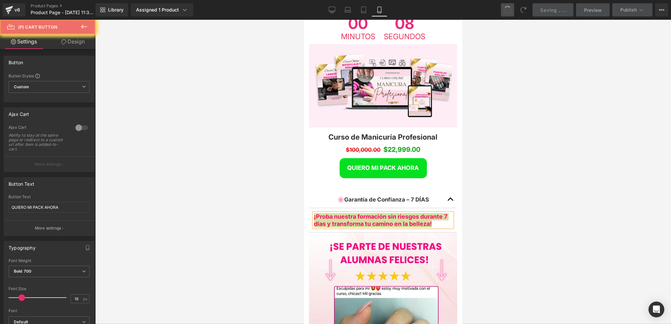 The width and height of the screenshot is (671, 324). Describe the element at coordinates (379, 10) in the screenshot. I see `a: Mobile` at that location.